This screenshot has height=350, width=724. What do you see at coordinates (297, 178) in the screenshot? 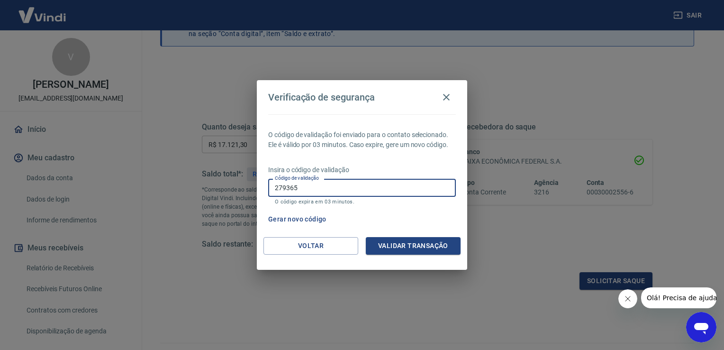
I see `label: Código de validação` at bounding box center [297, 178].